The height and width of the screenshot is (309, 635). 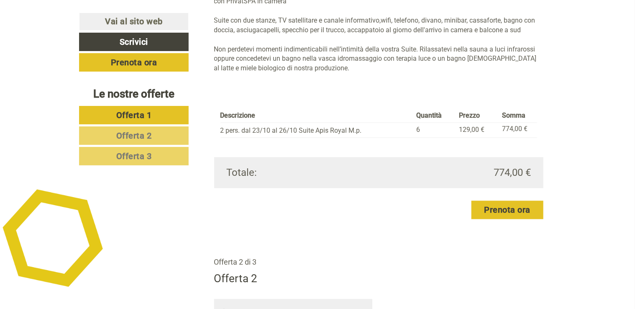 I want to click on a: Scrivici, so click(x=134, y=42).